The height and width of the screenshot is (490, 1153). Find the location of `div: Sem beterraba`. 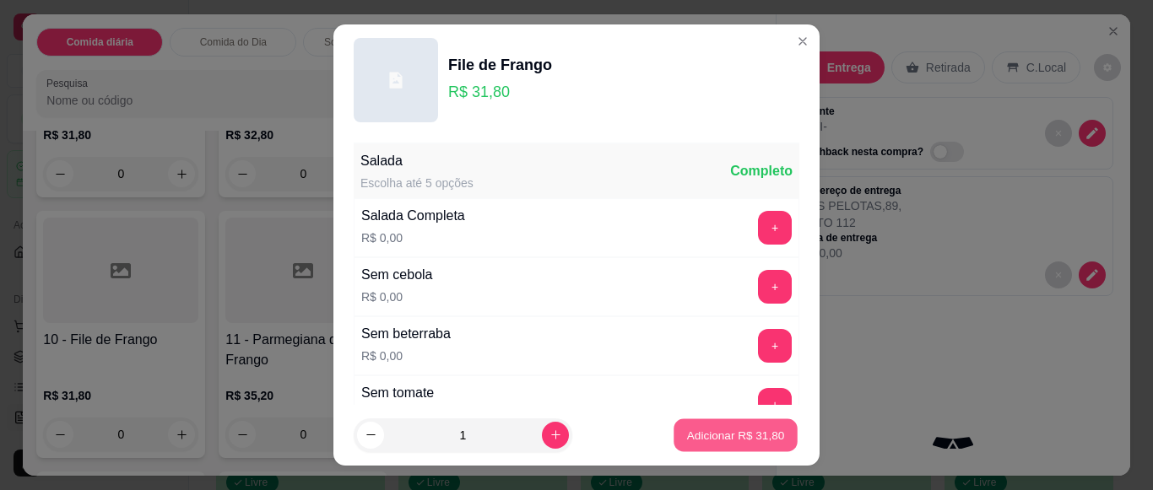

div: Sem beterraba is located at coordinates (406, 334).